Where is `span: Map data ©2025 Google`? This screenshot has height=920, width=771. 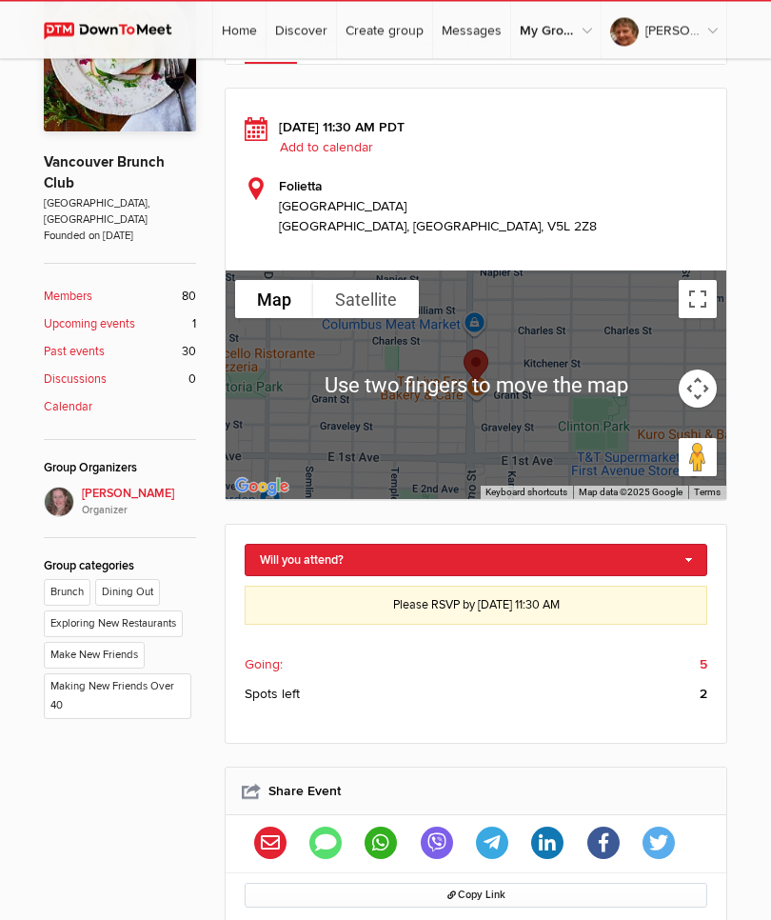
span: Map data ©2025 Google is located at coordinates (630, 492).